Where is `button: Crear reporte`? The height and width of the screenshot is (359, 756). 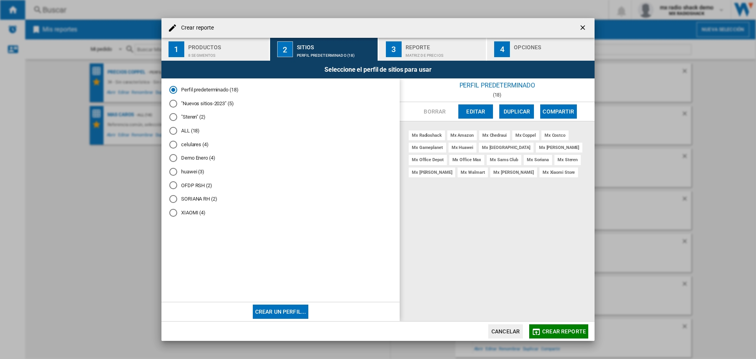
button: Crear reporte is located at coordinates (559, 331).